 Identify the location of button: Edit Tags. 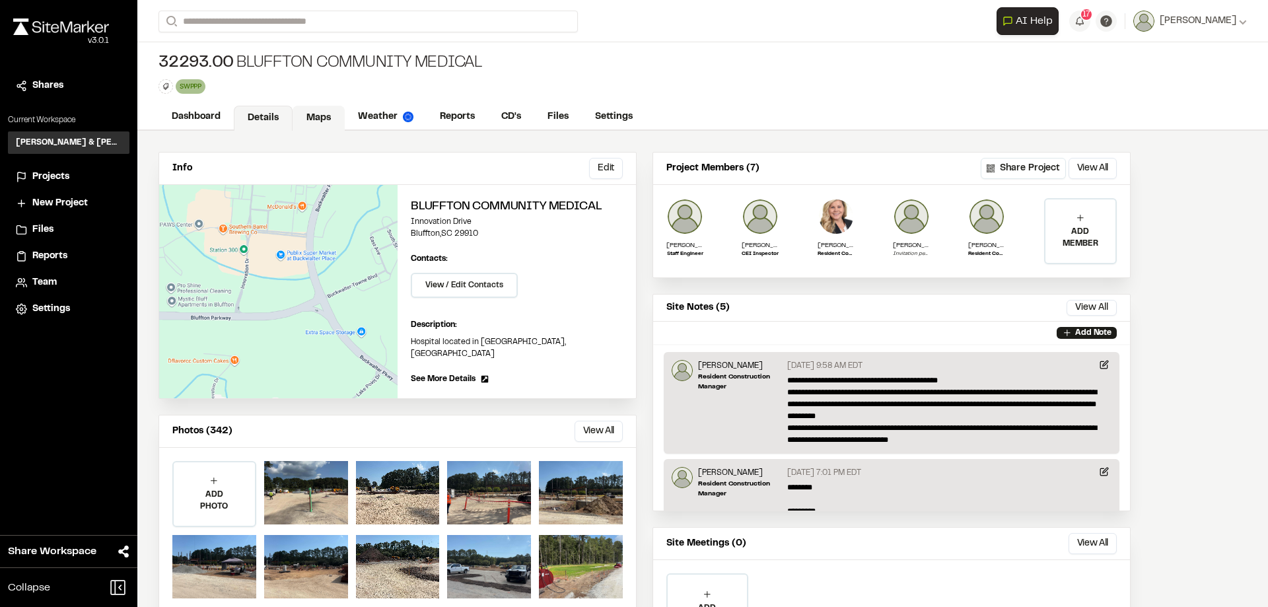
(166, 87).